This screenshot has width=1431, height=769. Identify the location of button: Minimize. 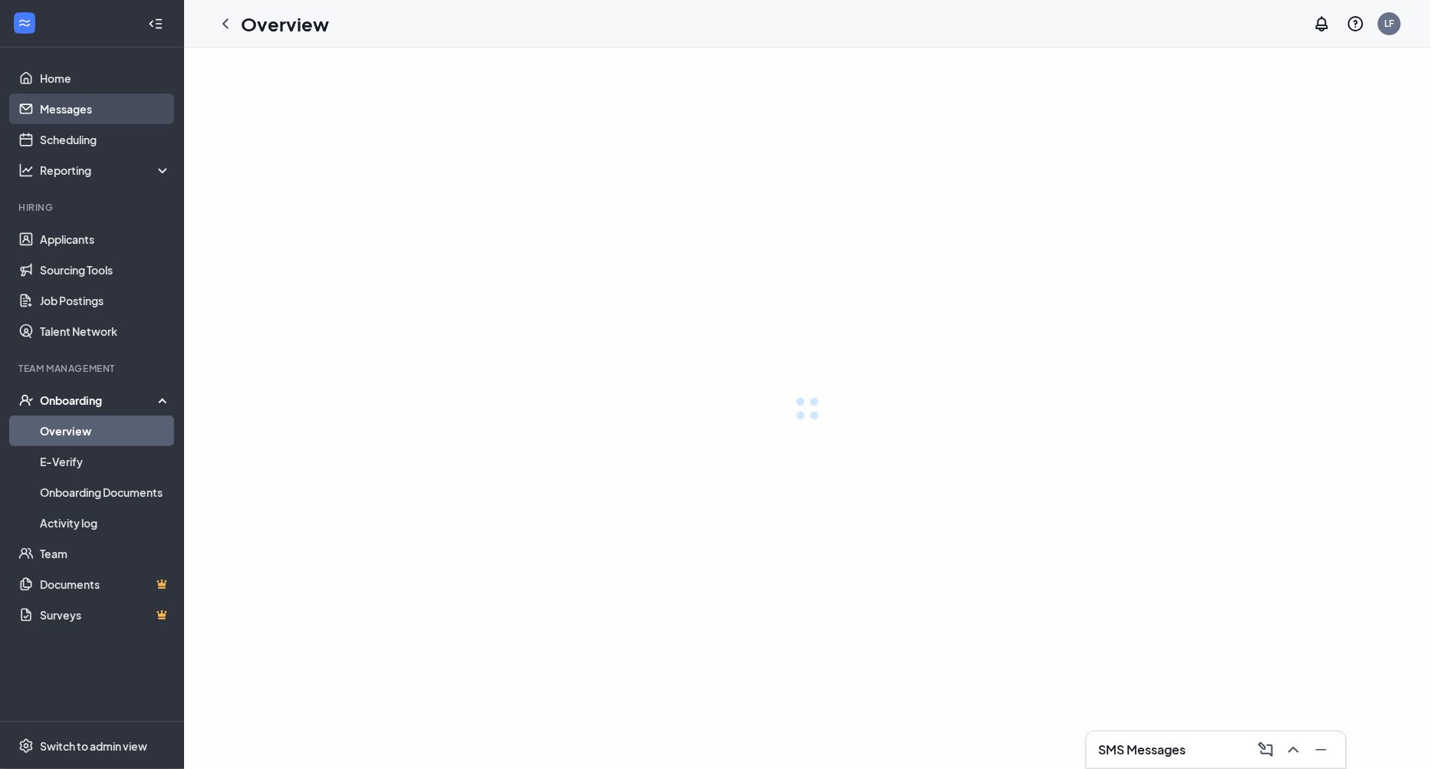
(1321, 750).